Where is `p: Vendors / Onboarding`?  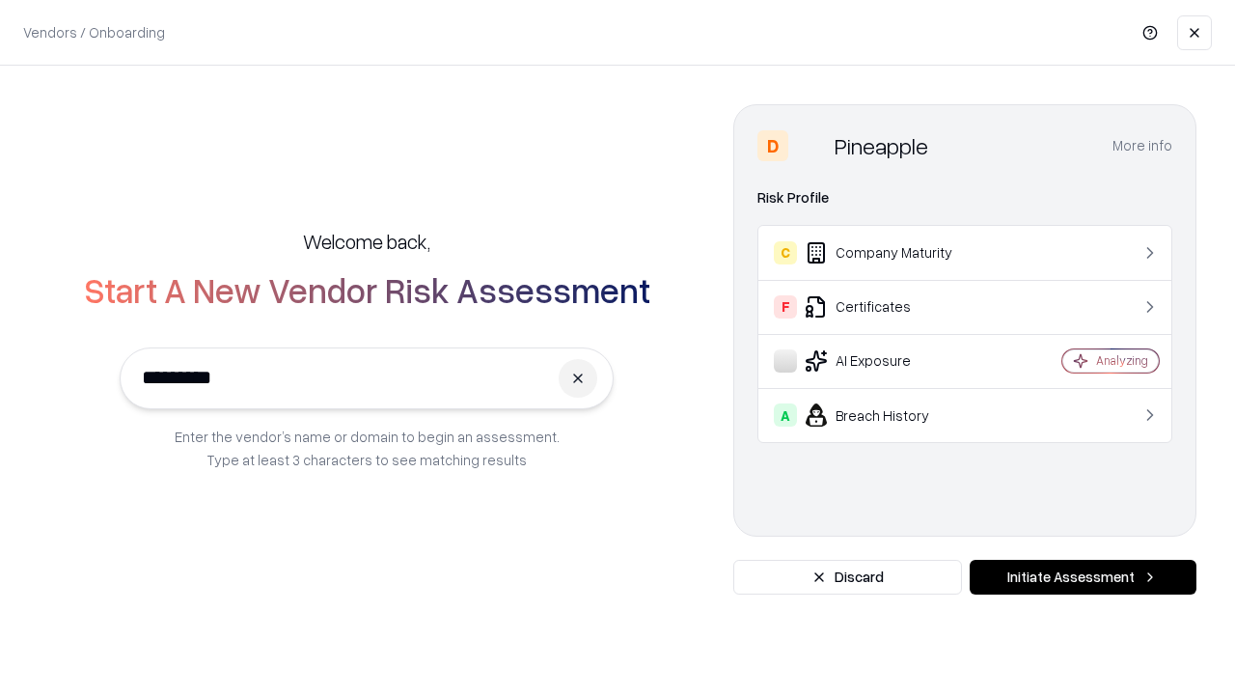 p: Vendors / Onboarding is located at coordinates (94, 32).